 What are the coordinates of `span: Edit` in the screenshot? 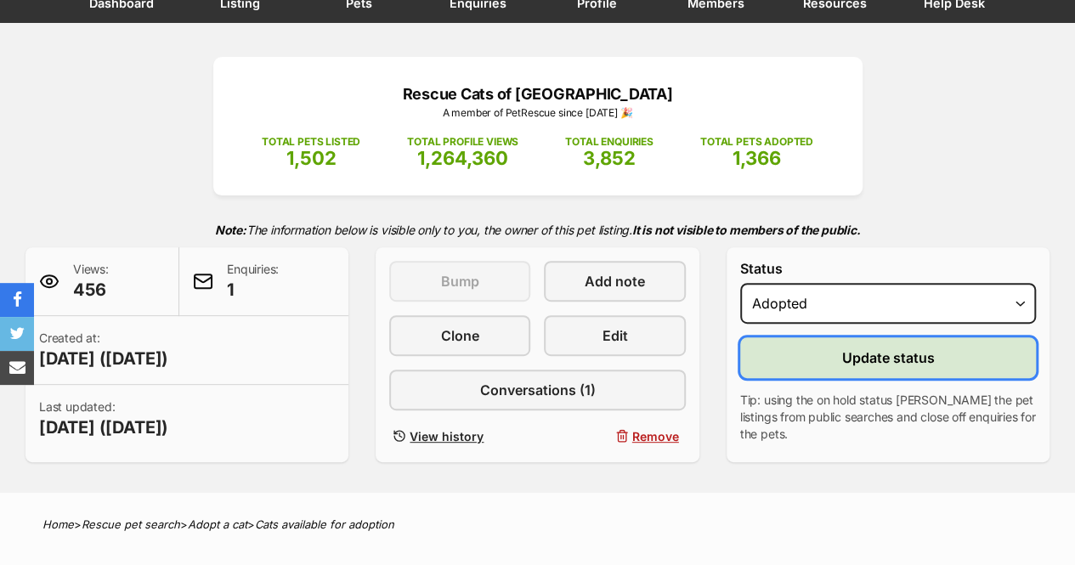 It's located at (615, 336).